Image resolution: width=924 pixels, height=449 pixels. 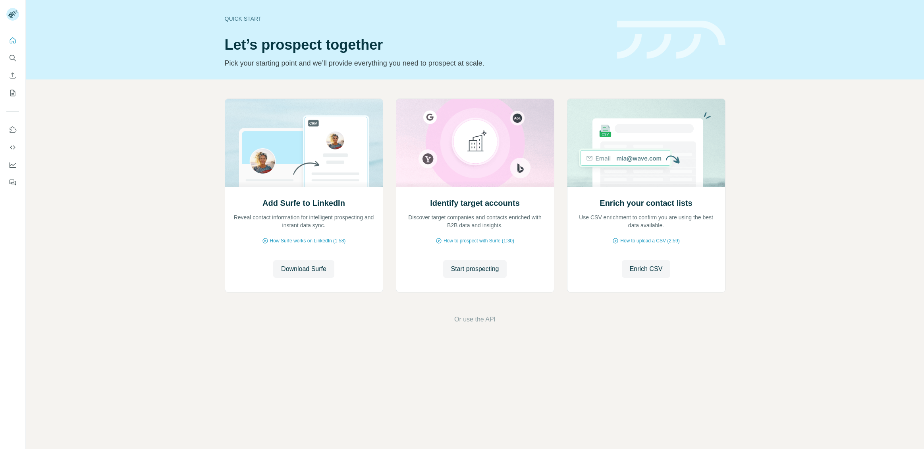 What do you see at coordinates (416, 19) in the screenshot?
I see `div: Quick start` at bounding box center [416, 19].